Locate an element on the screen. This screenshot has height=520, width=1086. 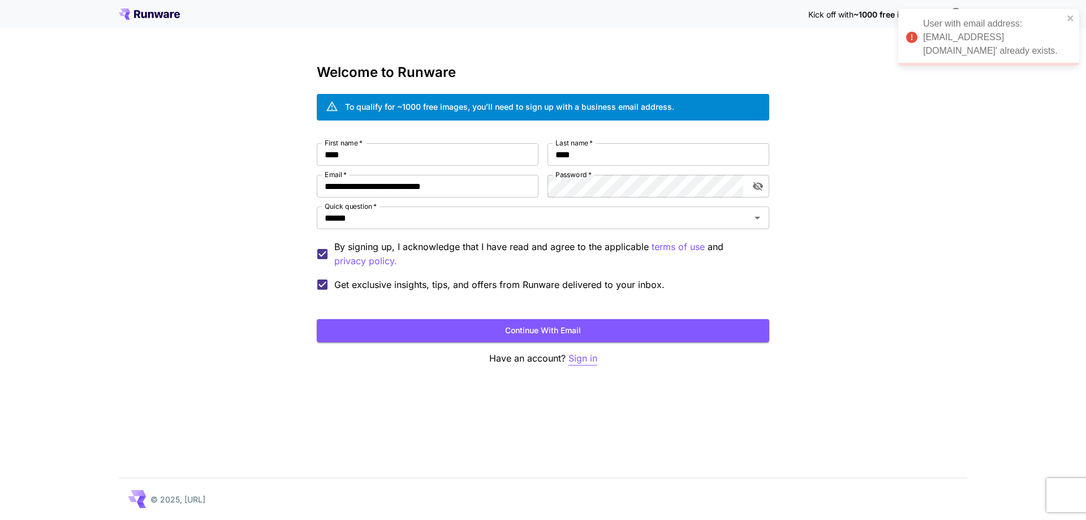
button: In order to qualify for free credit, you need to sign up with a business email address and click ... is located at coordinates (956, 14).